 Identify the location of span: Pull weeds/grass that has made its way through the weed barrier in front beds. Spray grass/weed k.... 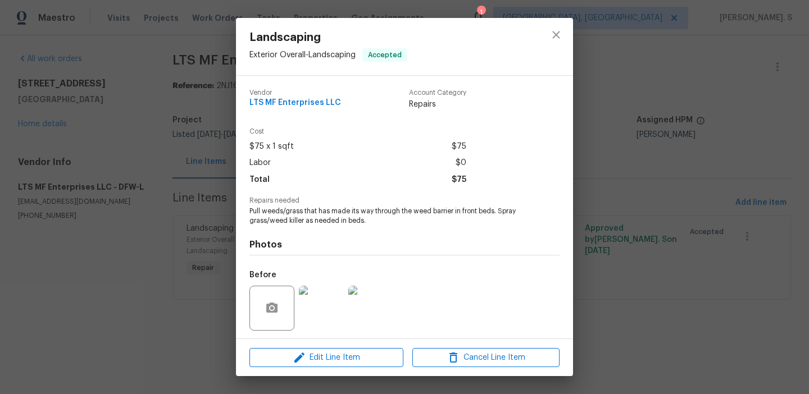
(389, 216).